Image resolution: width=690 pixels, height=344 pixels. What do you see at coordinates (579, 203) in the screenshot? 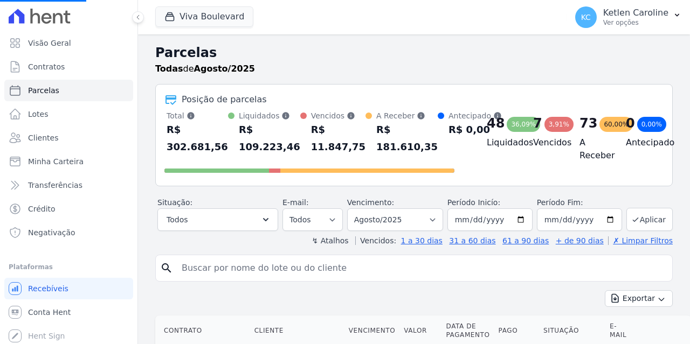
I see `label: Período Fim:` at bounding box center [579, 203].